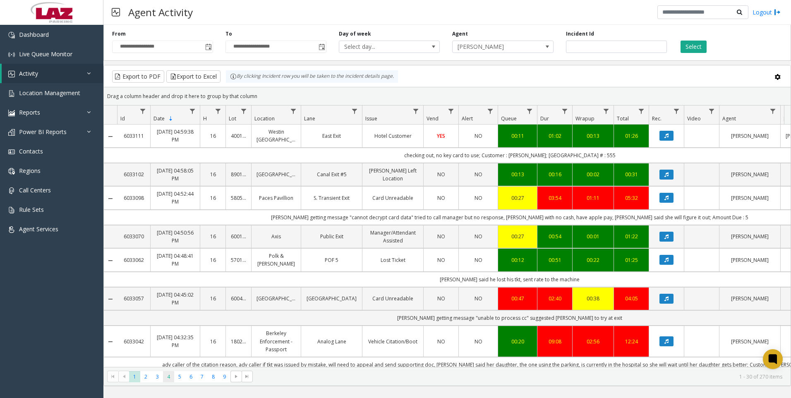 The height and width of the screenshot is (398, 791). Describe the element at coordinates (593, 236) in the screenshot. I see `div: 00:01` at that location.